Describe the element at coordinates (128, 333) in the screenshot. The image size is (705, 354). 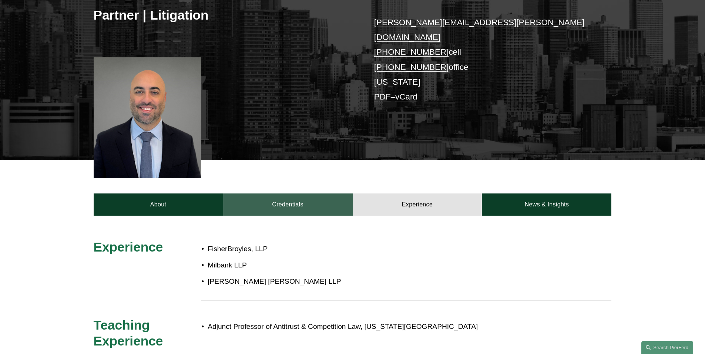
I see `span: Teaching Experience` at that location.